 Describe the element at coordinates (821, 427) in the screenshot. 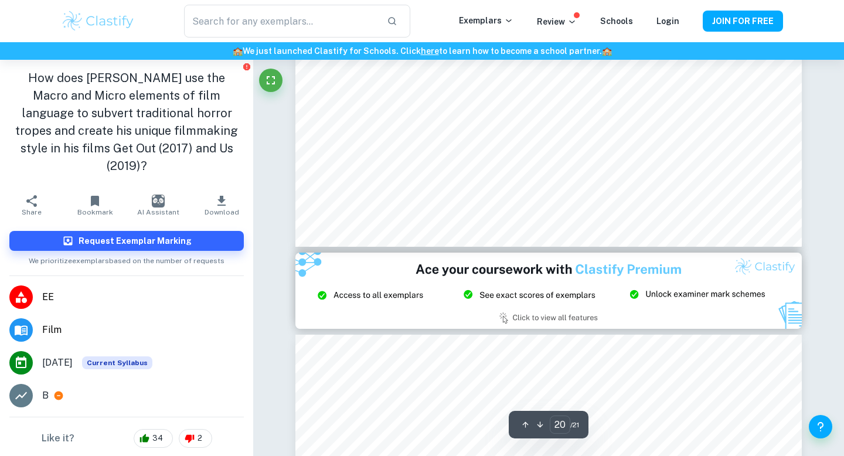

I see `button: Help and Feedback` at that location.